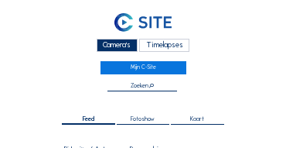 This screenshot has width=286, height=148. Describe the element at coordinates (197, 119) in the screenshot. I see `span: Kaart` at that location.